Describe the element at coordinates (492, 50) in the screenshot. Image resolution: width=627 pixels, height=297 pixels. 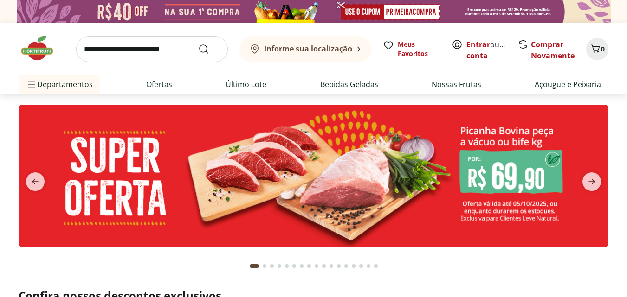
I see `a: Criar conta` at that location.